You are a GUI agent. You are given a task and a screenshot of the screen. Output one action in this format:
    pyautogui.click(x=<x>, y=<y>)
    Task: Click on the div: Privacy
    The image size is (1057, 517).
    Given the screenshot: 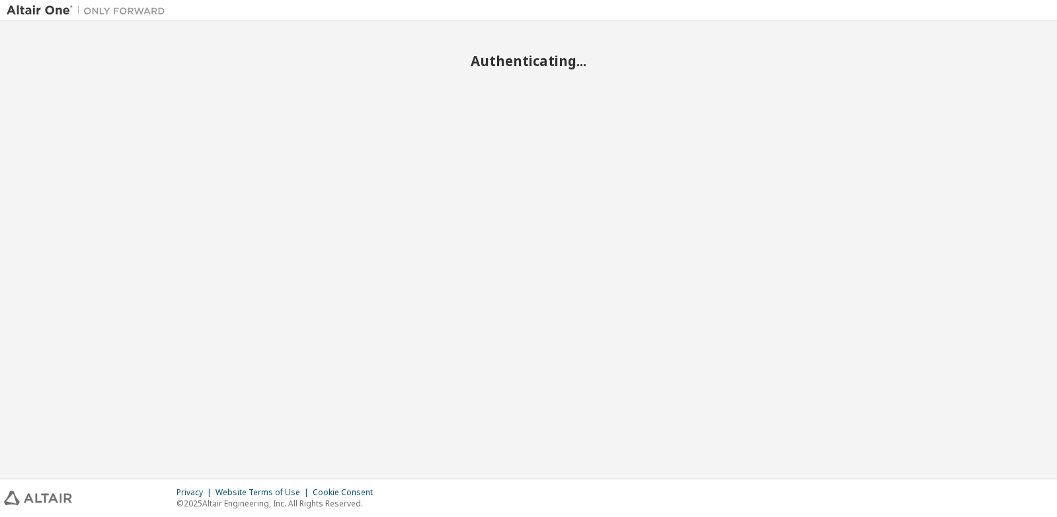 What is the action you would take?
    pyautogui.click(x=196, y=492)
    